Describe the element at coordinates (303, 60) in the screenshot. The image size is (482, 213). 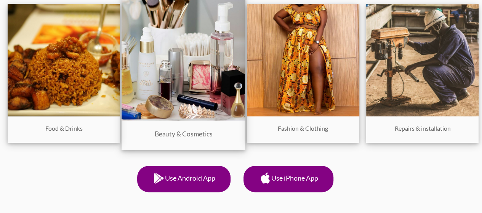
I see `img: fashion` at that location.